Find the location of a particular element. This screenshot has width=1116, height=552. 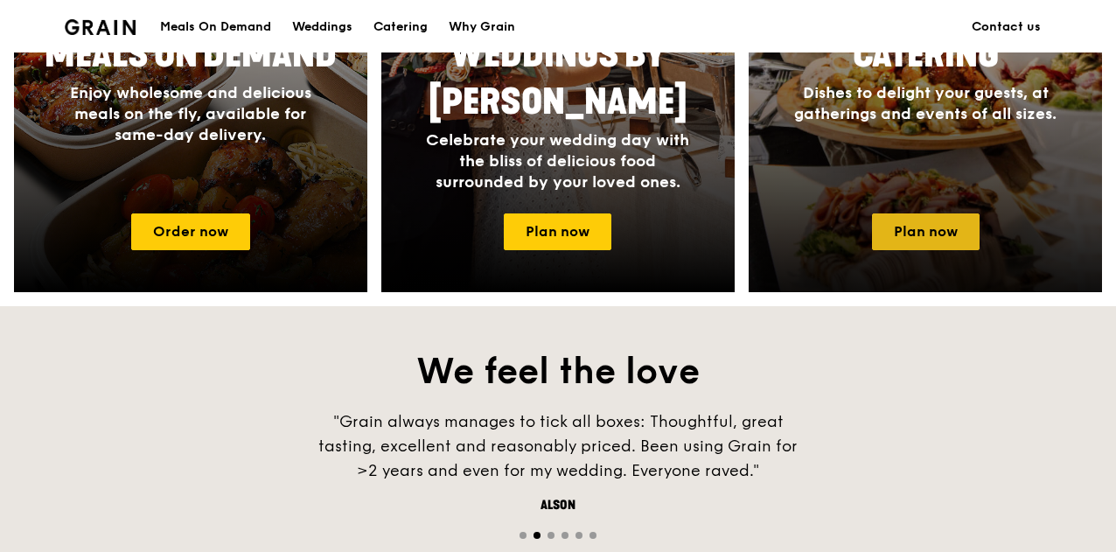

img: Grain is located at coordinates (100, 27).